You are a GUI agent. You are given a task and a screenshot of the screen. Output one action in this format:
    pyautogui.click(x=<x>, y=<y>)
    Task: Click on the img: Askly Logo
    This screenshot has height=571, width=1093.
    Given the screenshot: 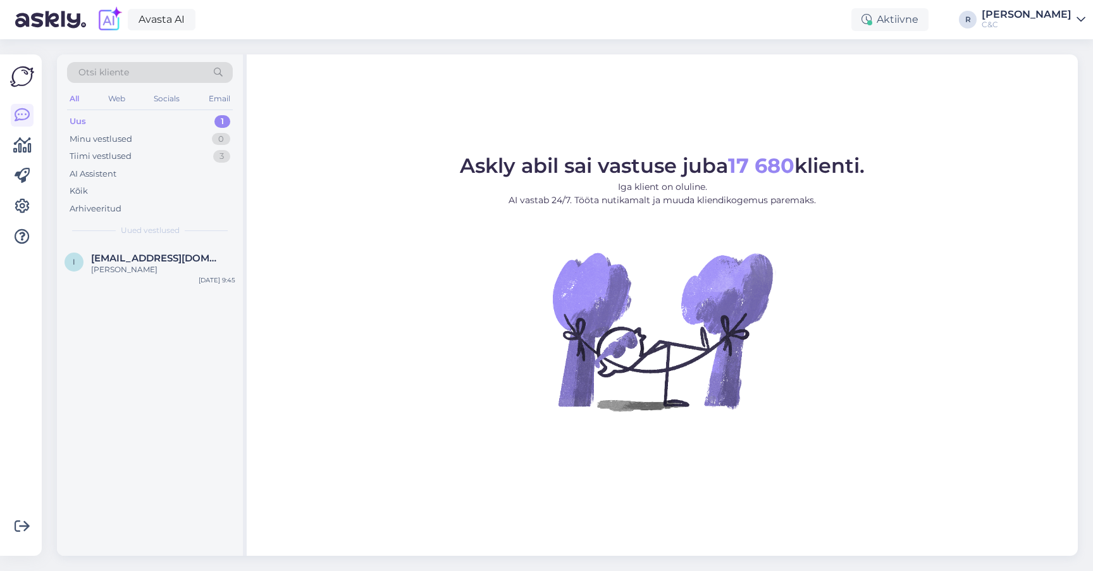 What is the action you would take?
    pyautogui.click(x=22, y=77)
    